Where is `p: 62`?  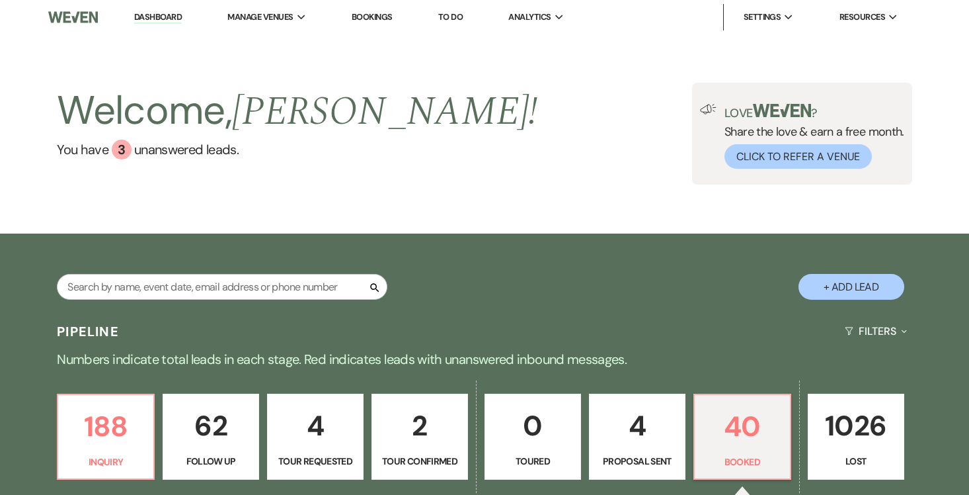 p: 62 is located at coordinates (211, 425).